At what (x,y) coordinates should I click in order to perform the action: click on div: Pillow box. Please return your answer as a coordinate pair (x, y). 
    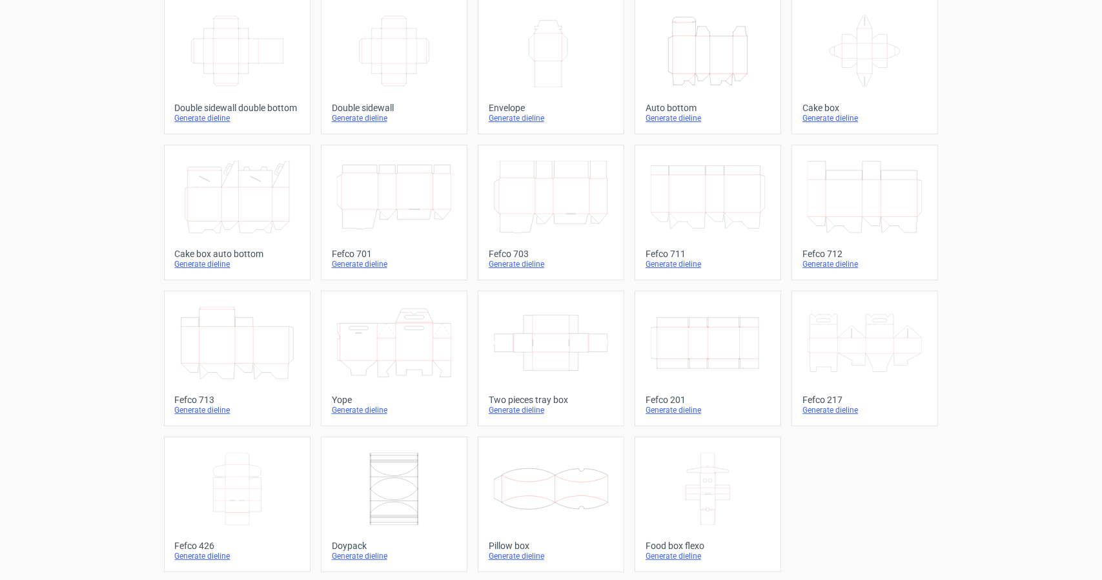
    Looking at the image, I should click on (551, 546).